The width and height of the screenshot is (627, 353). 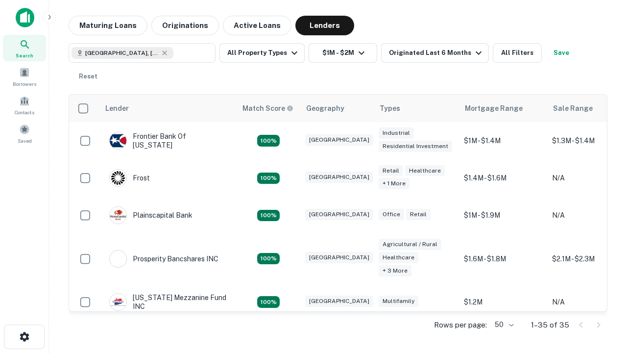 I want to click on div: Prosperity Bancshares INC, so click(x=164, y=259).